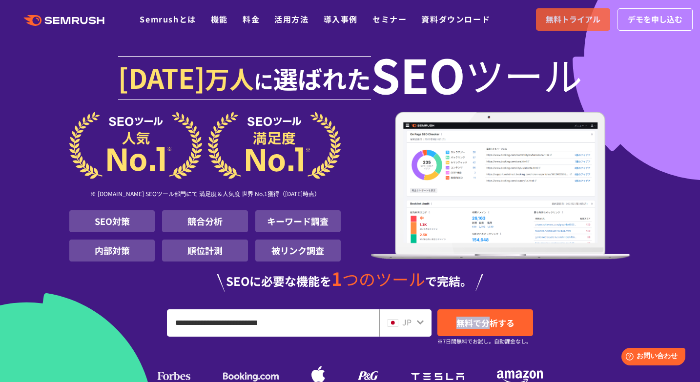 The height and width of the screenshot is (382, 700). I want to click on li: 内部対策, so click(112, 250).